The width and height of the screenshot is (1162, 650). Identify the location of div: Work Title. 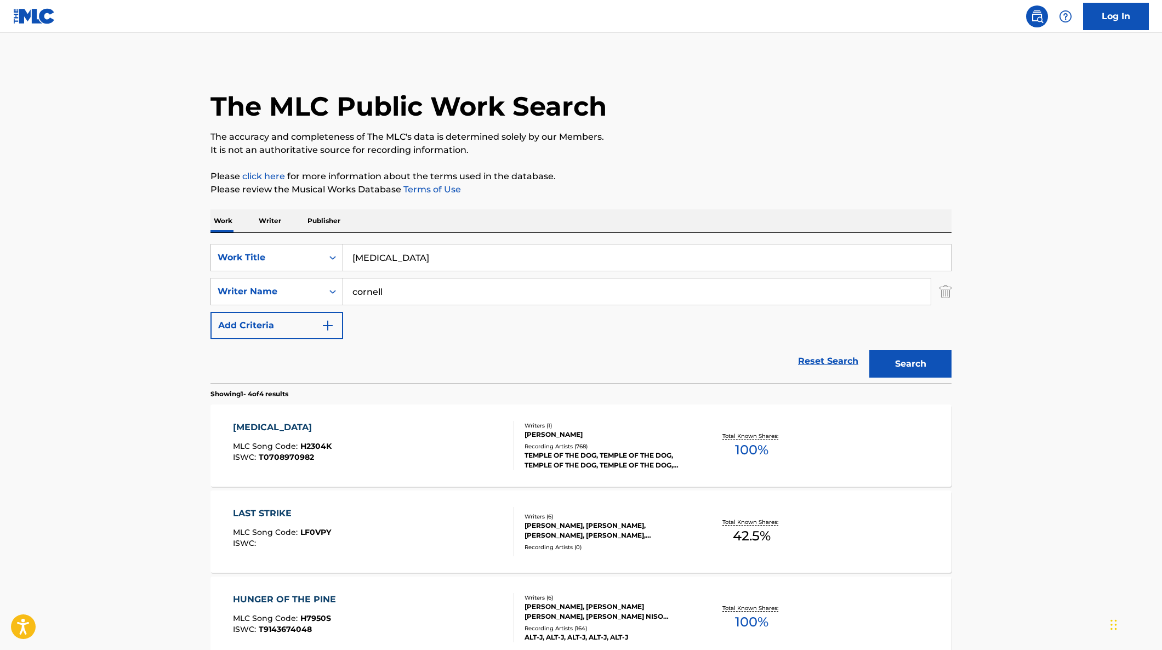
(267, 258).